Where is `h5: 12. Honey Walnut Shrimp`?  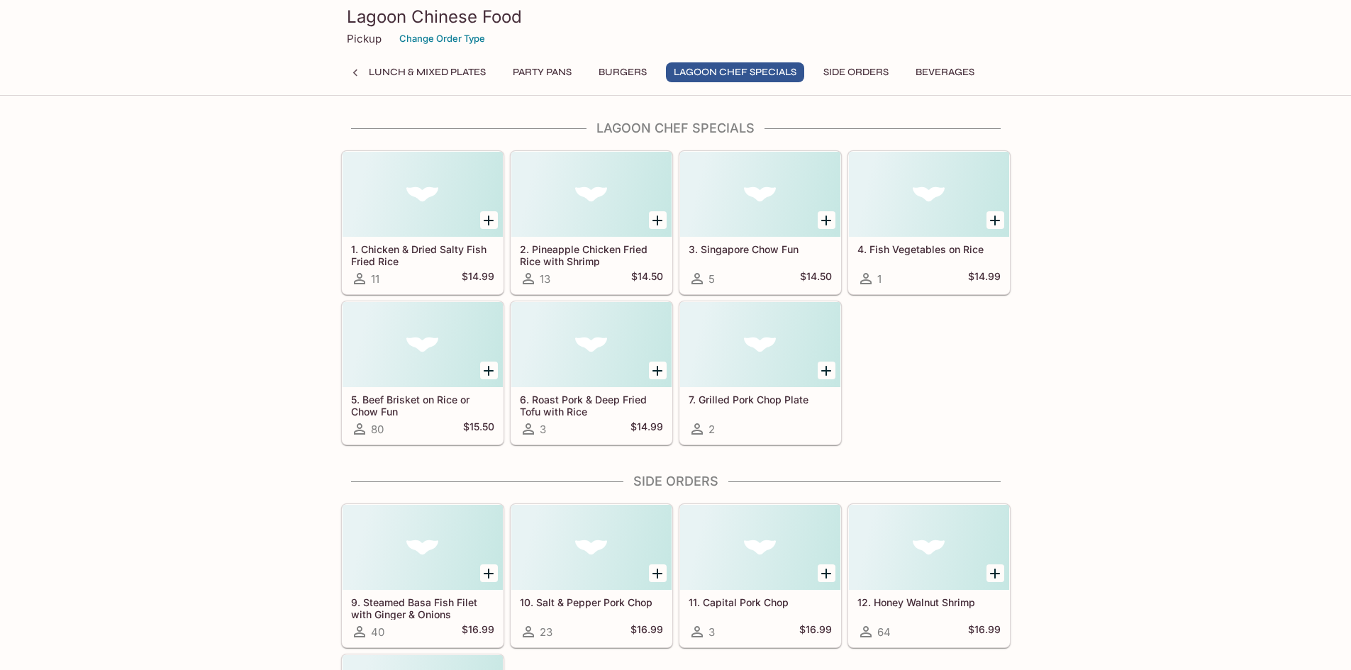
h5: 12. Honey Walnut Shrimp is located at coordinates (929, 602).